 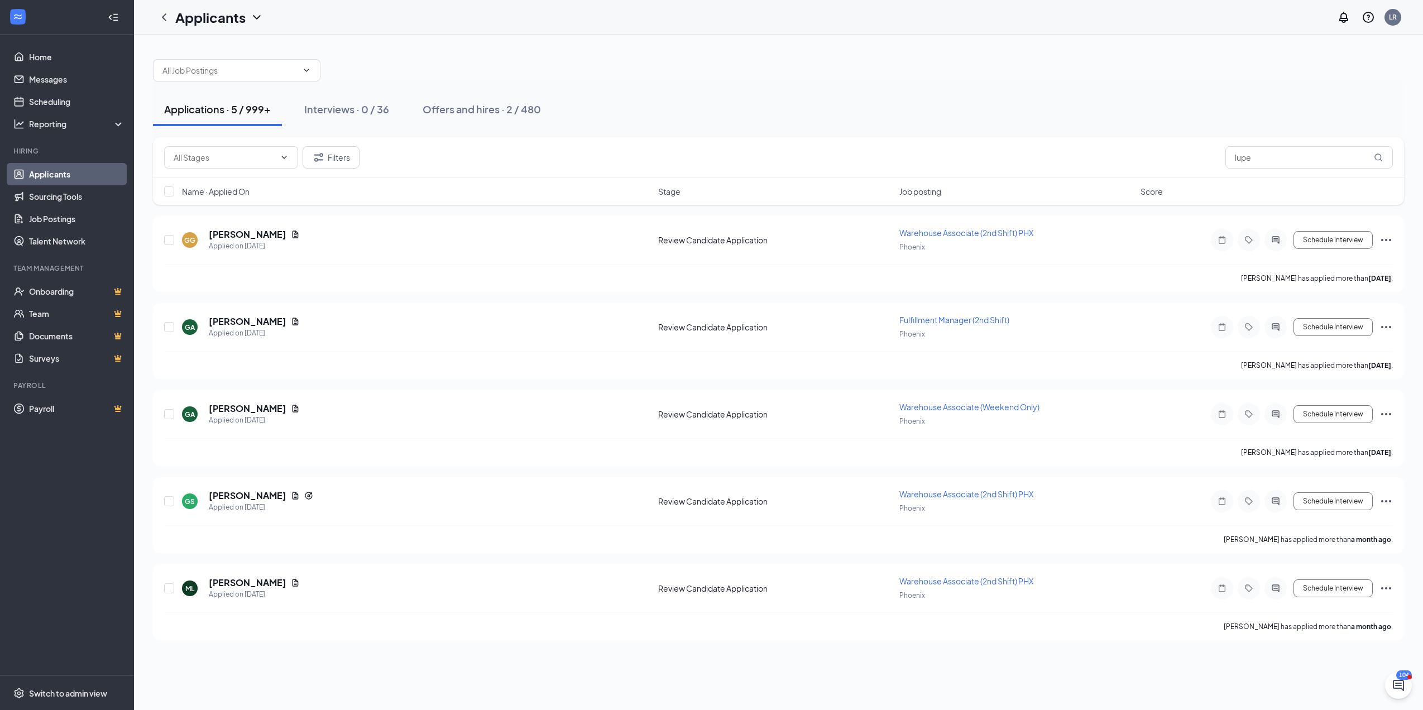 What do you see at coordinates (969, 407) in the screenshot?
I see `span: Warehouse Associate (Weekend Only)` at bounding box center [969, 407].